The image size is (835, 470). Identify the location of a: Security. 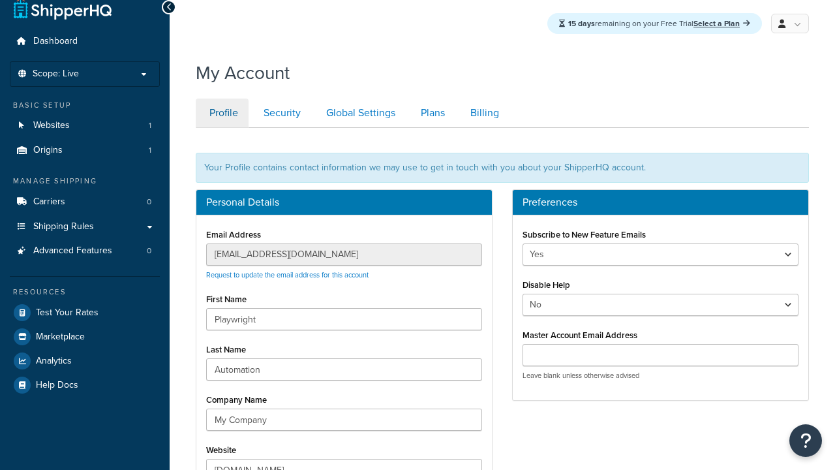
(281, 113).